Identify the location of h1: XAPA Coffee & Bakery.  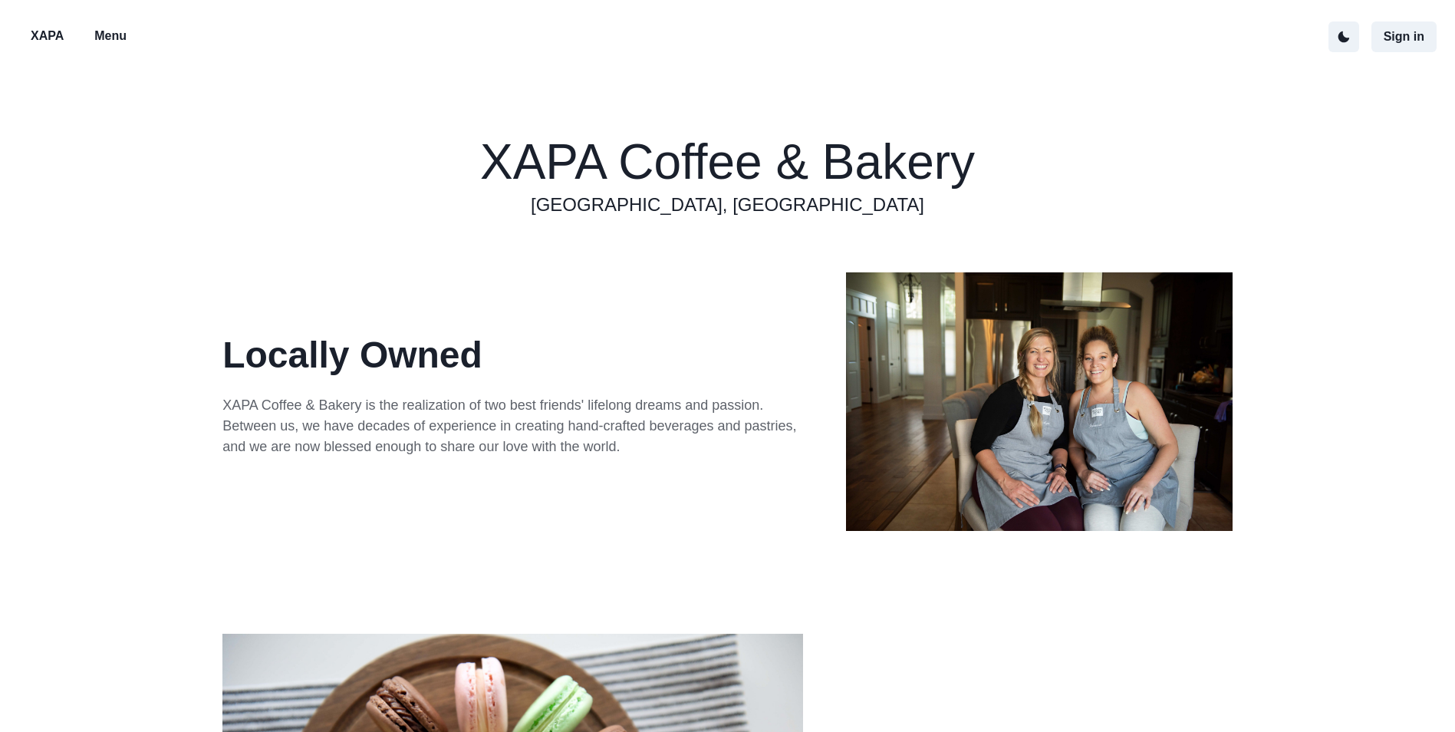
(727, 163).